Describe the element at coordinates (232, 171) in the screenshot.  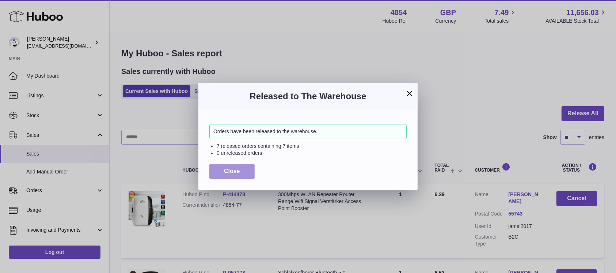
I see `button: Close` at that location.